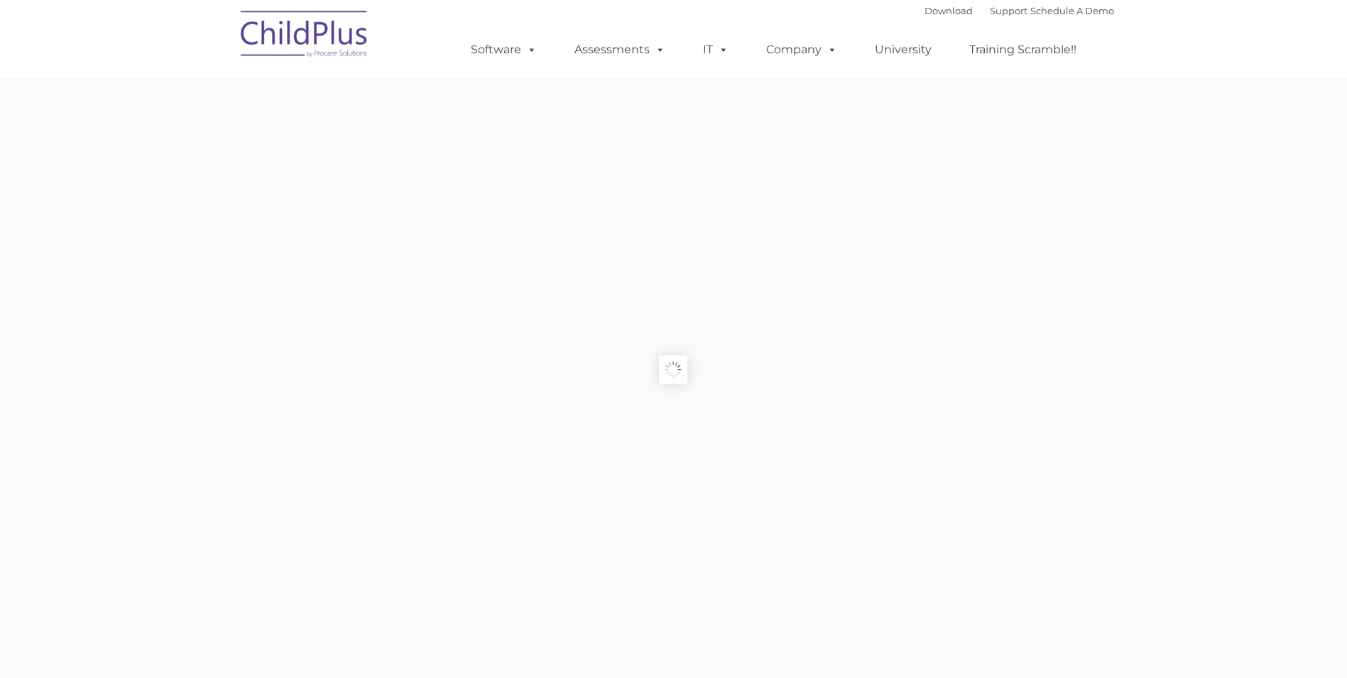 This screenshot has width=1347, height=678. I want to click on a: Download, so click(949, 11).